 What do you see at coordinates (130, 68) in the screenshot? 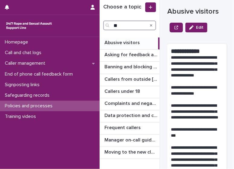
I see `a: Banning and blocking callersBanning and blocking callers` at bounding box center [130, 68].